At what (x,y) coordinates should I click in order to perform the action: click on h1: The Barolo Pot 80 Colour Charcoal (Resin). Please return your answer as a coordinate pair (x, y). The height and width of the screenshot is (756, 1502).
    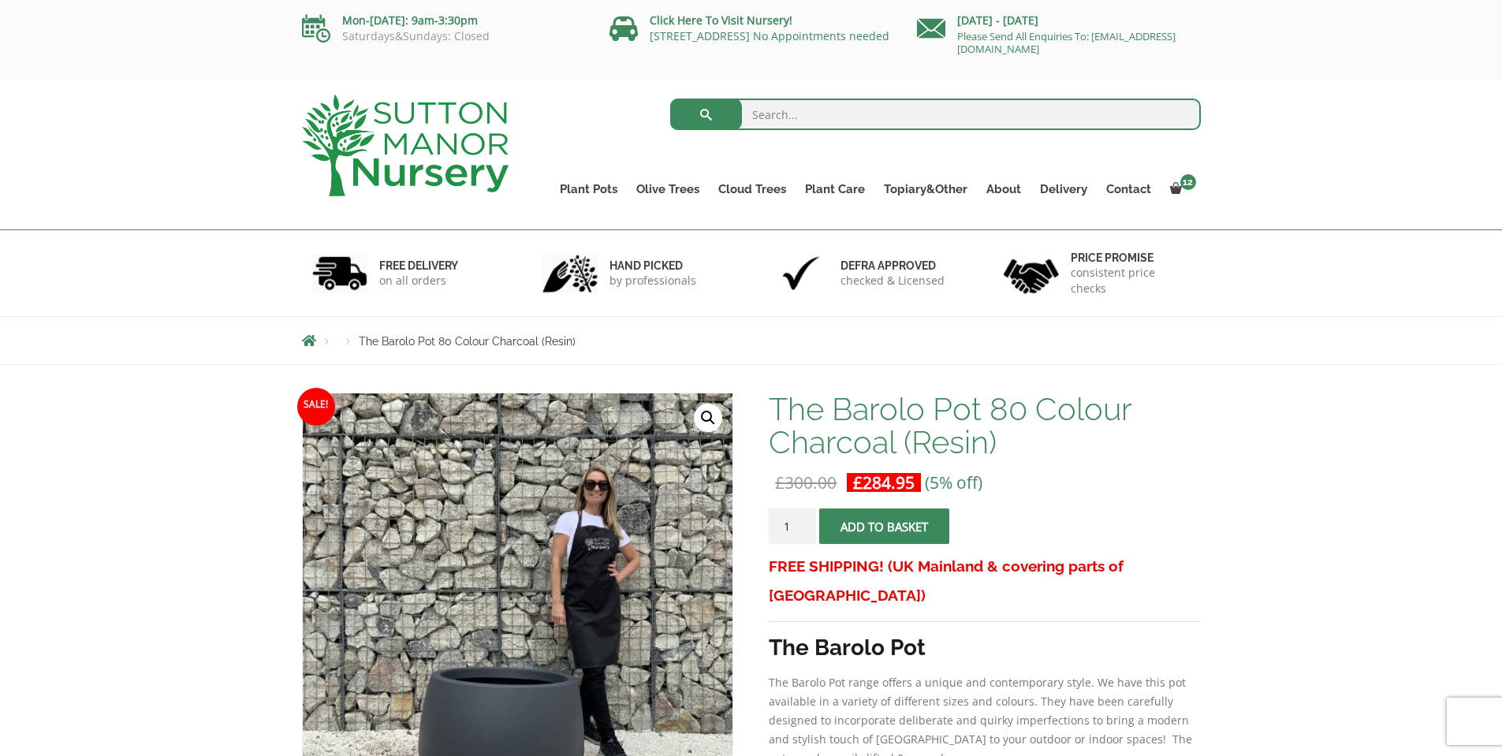
    Looking at the image, I should click on (984, 426).